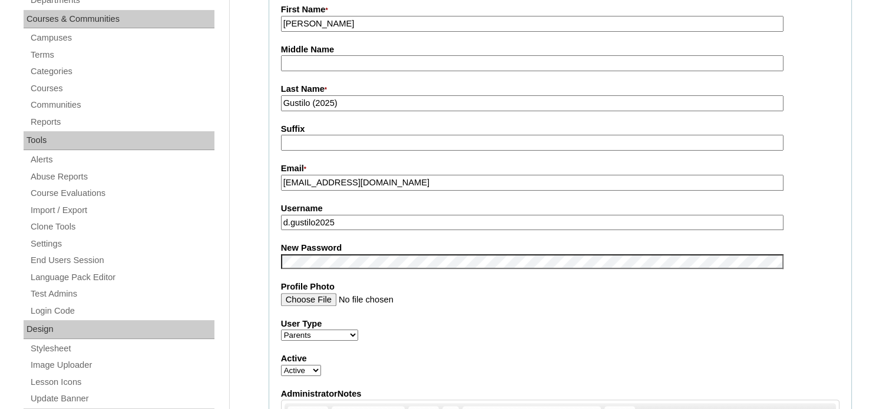  I want to click on a: Courses, so click(122, 88).